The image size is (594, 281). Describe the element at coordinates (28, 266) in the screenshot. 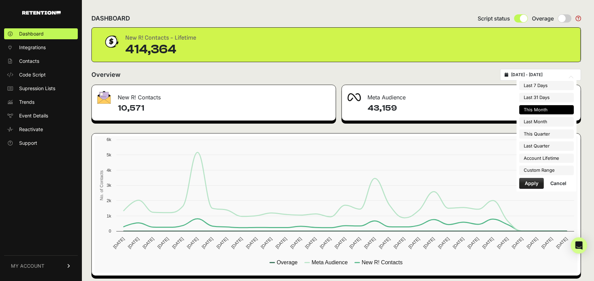

I see `span: MY ACCOUNT` at that location.